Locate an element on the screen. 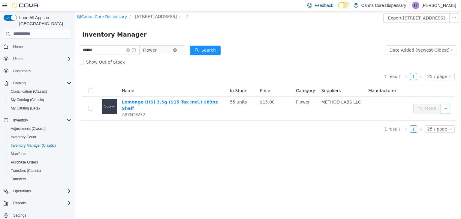 This screenshot has height=219, width=461. u: 55 units is located at coordinates (163, 91).